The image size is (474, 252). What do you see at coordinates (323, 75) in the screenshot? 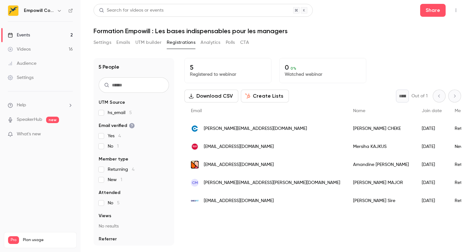
I see `p: Watched webinar` at bounding box center [323, 75].